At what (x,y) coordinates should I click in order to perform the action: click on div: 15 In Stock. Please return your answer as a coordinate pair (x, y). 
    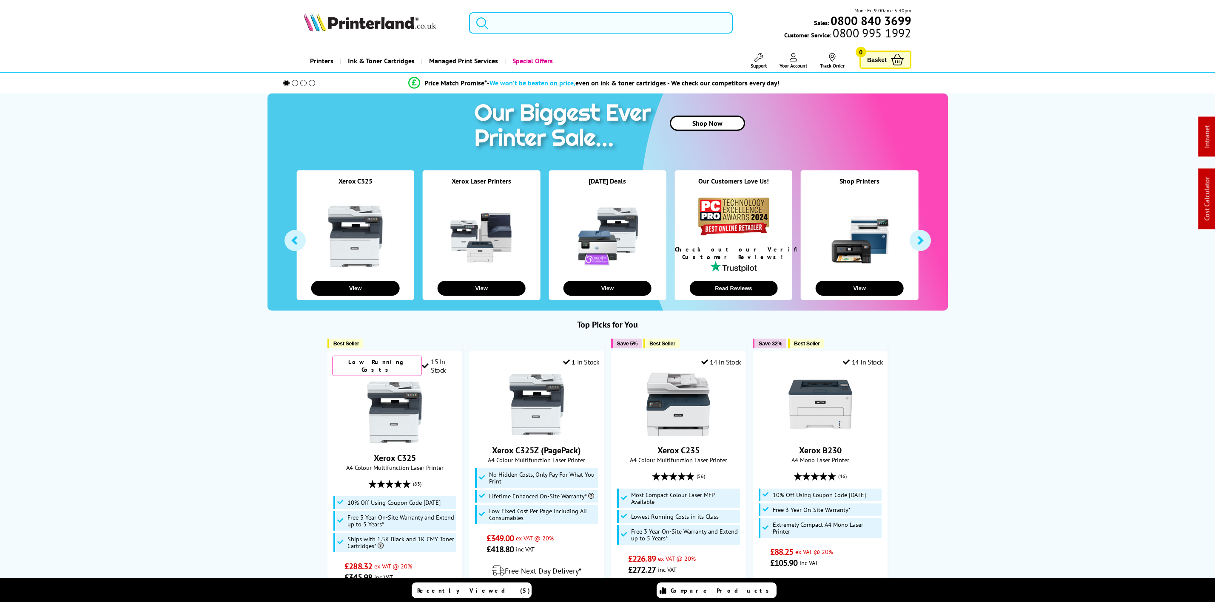
    Looking at the image, I should click on (440, 366).